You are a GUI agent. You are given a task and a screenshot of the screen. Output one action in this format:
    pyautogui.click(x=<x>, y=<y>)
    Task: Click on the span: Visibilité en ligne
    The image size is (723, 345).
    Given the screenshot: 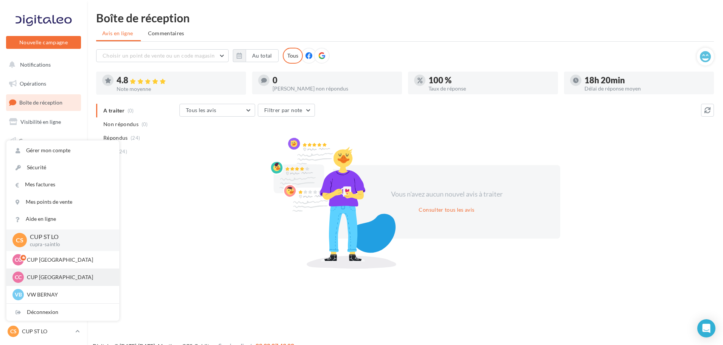 What is the action you would take?
    pyautogui.click(x=41, y=122)
    